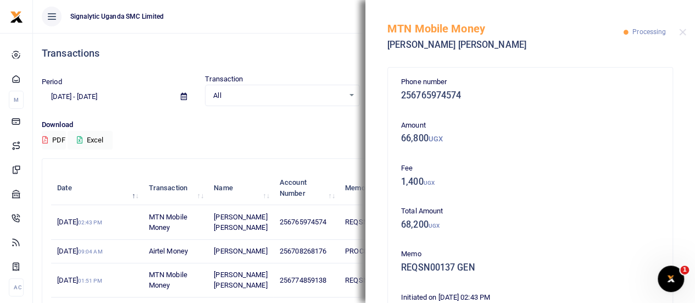  I want to click on p: Fee, so click(530, 168).